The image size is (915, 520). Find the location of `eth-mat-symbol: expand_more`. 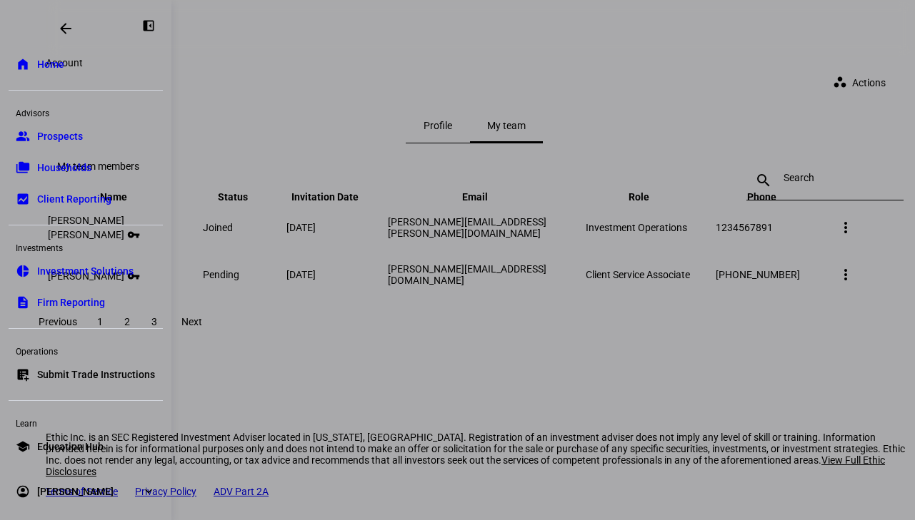

eth-mat-symbol: expand_more is located at coordinates (148, 492).